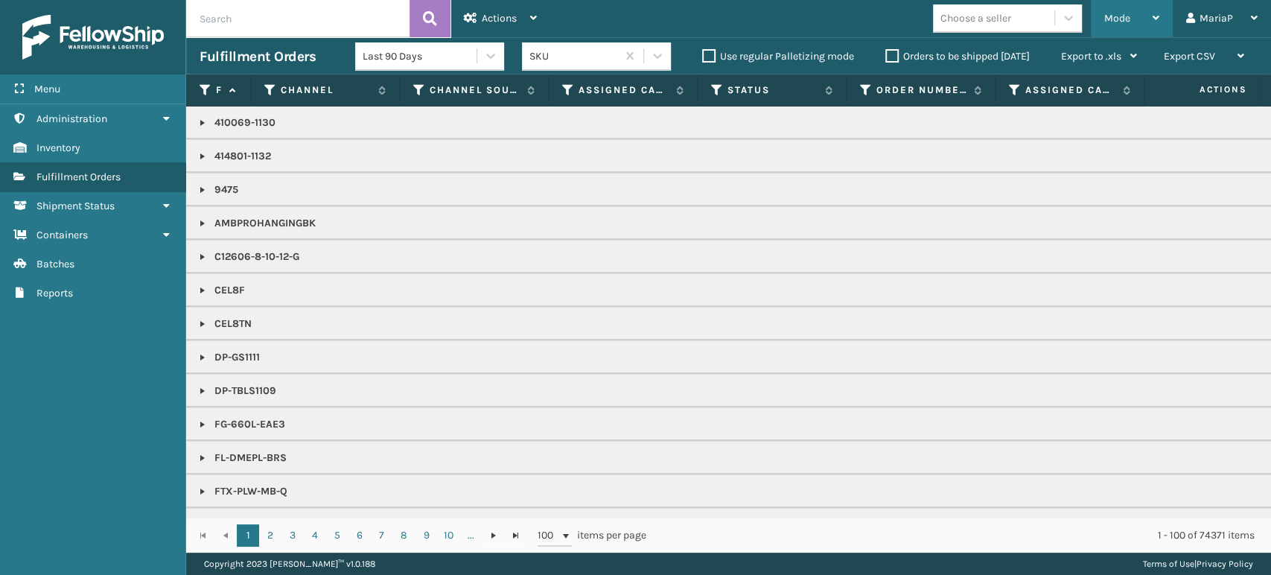 This screenshot has width=1271, height=575. What do you see at coordinates (976, 18) in the screenshot?
I see `div: Choose a seller` at bounding box center [976, 18].